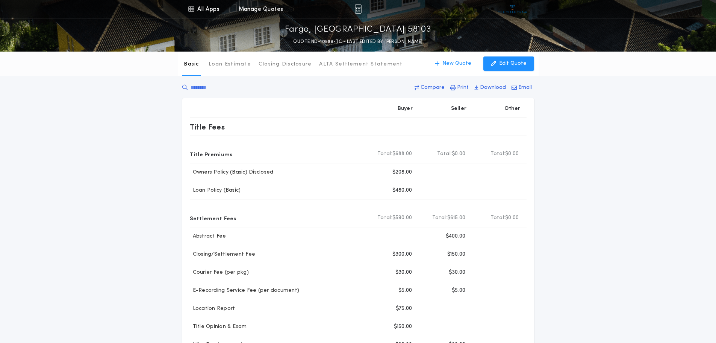  What do you see at coordinates (402, 218) in the screenshot?
I see `span: $590.00` at bounding box center [402, 218].